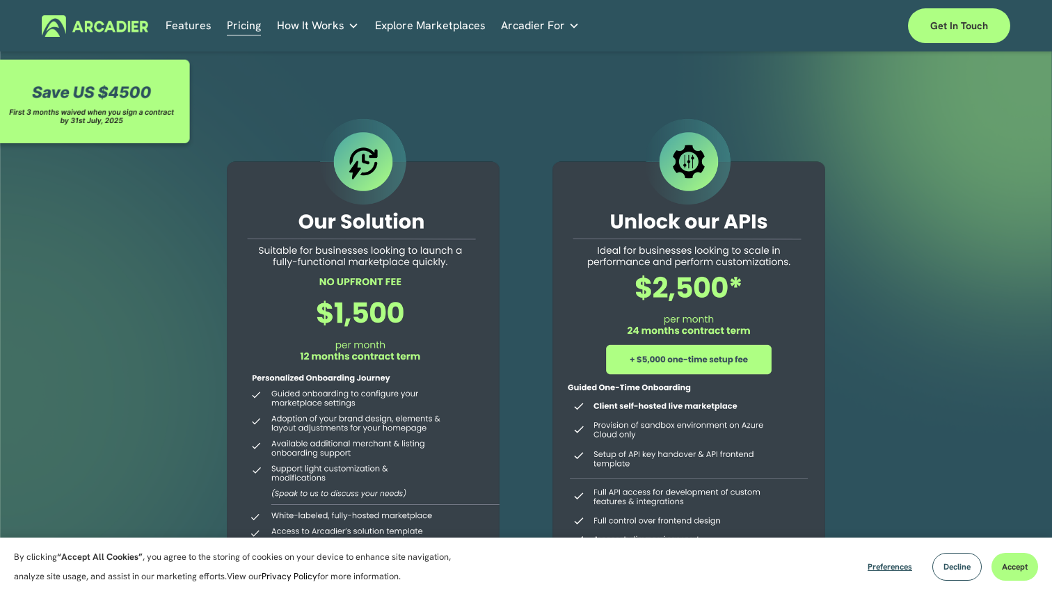  I want to click on img: Arcadier, so click(95, 26).